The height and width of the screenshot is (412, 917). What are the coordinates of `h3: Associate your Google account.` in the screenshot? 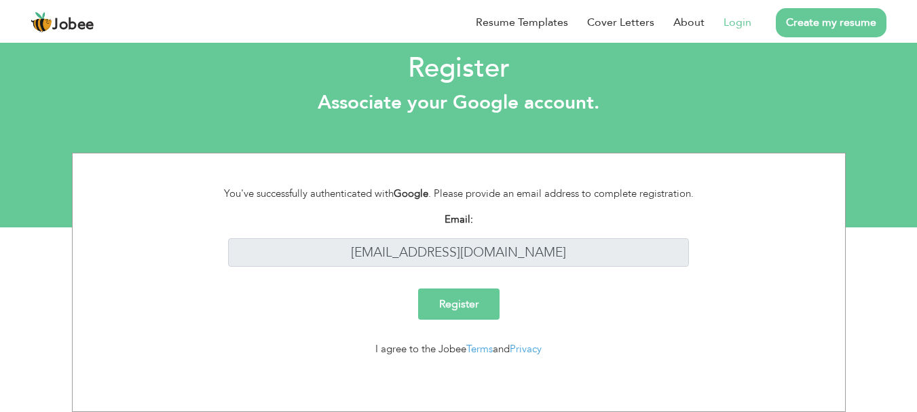 It's located at (458, 103).